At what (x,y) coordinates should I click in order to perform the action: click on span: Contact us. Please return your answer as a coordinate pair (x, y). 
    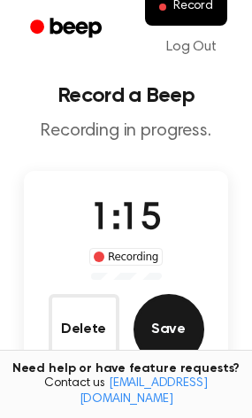
    Looking at the image, I should click on (126, 391).